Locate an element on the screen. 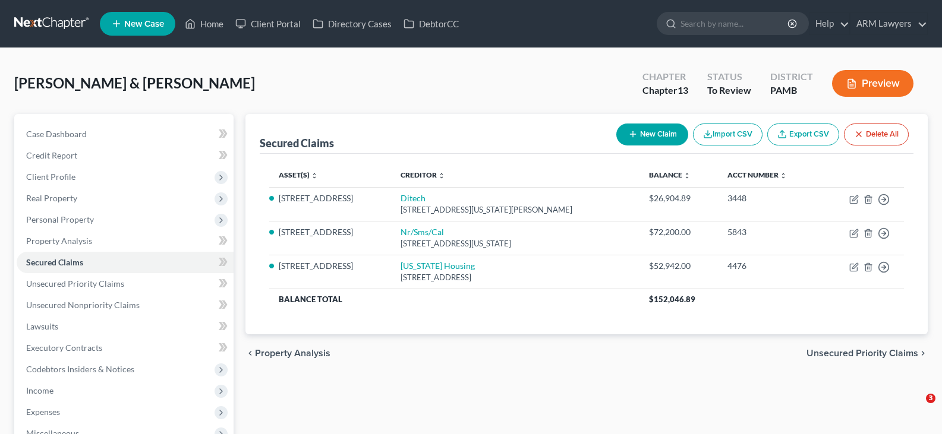 The height and width of the screenshot is (434, 942). a: Creditor unfold_more is located at coordinates (423, 175).